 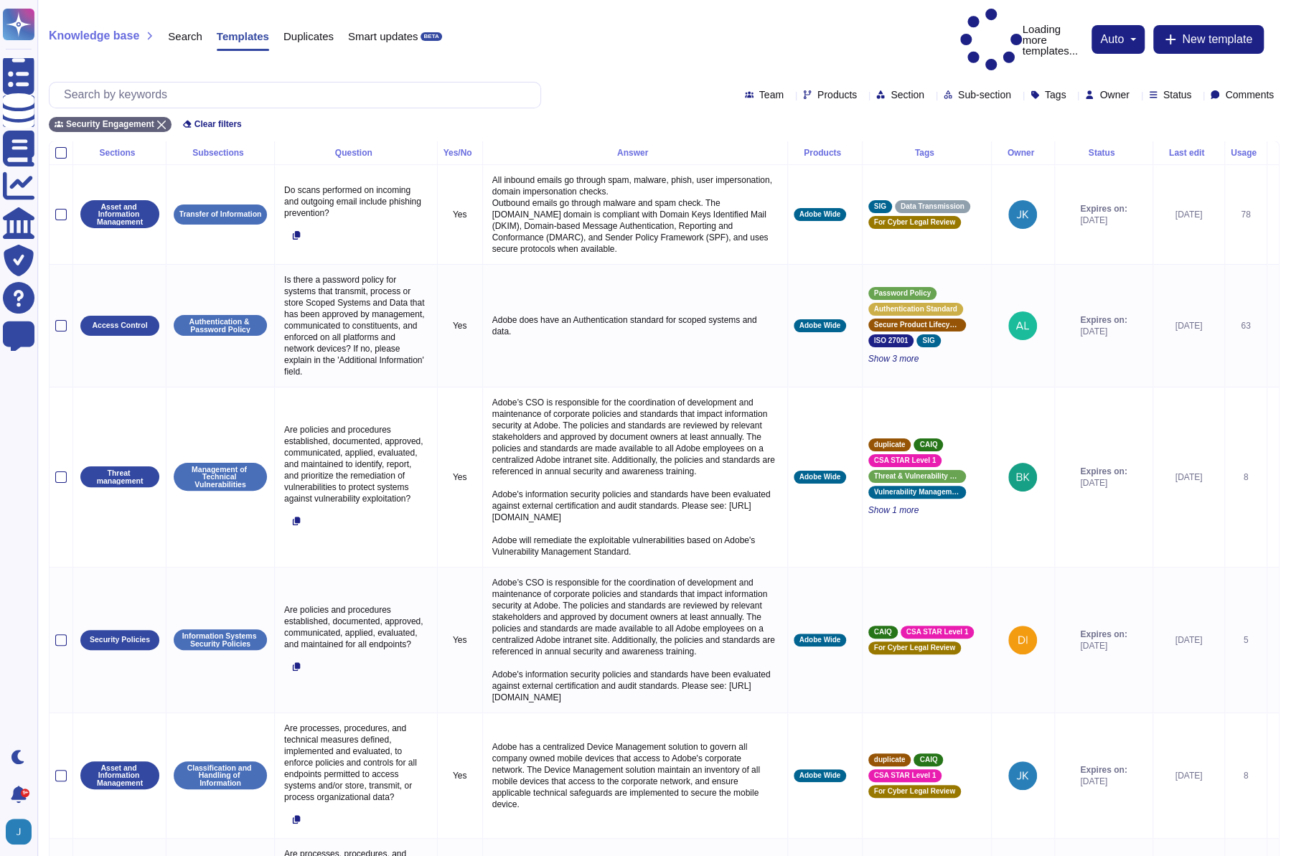 What do you see at coordinates (1208, 39) in the screenshot?
I see `button: New template` at bounding box center [1208, 39].